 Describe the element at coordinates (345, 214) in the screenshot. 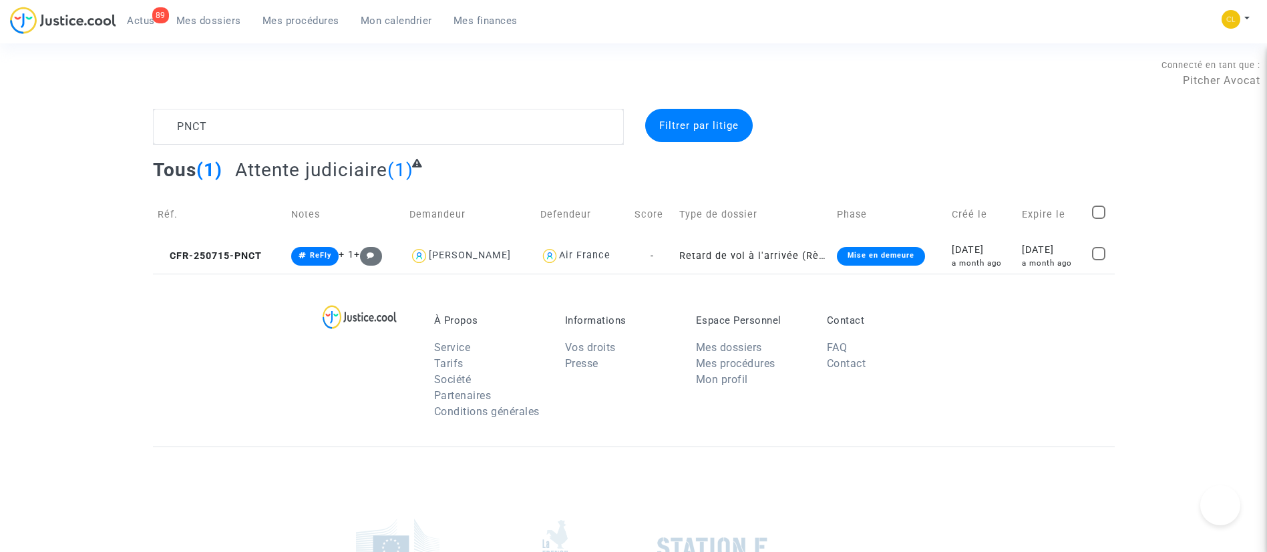

I see `td: Notes` at that location.